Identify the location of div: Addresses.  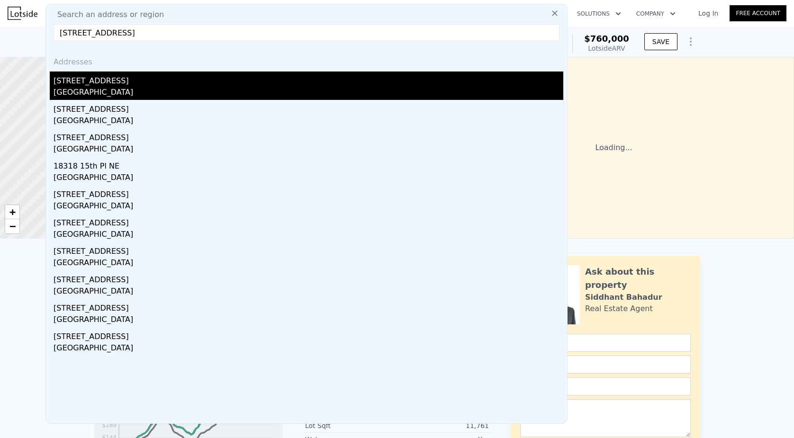
(307, 60).